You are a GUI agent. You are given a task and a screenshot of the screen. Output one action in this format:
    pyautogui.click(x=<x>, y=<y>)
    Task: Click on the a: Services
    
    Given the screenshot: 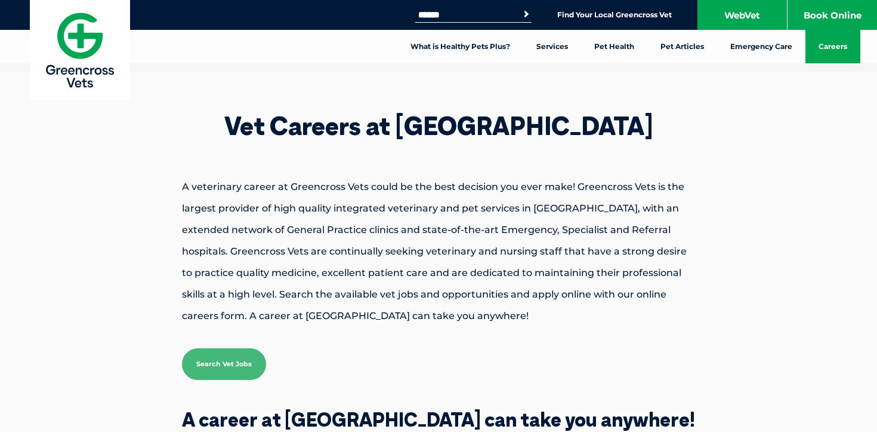 What is the action you would take?
    pyautogui.click(x=552, y=47)
    